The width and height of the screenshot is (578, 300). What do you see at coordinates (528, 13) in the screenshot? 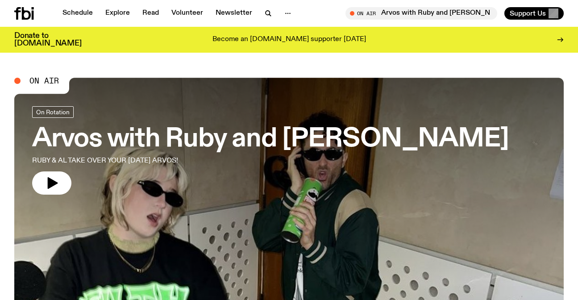
I see `span: Support Us` at bounding box center [528, 13].